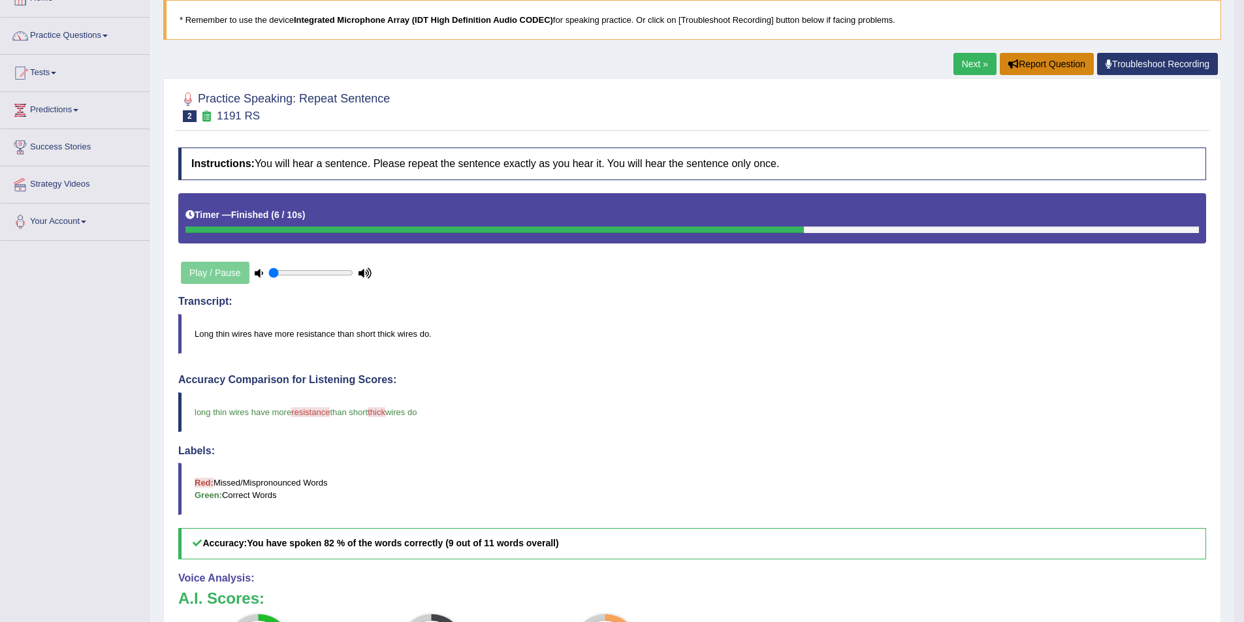 This screenshot has width=1244, height=622. I want to click on a: Your Account, so click(75, 220).